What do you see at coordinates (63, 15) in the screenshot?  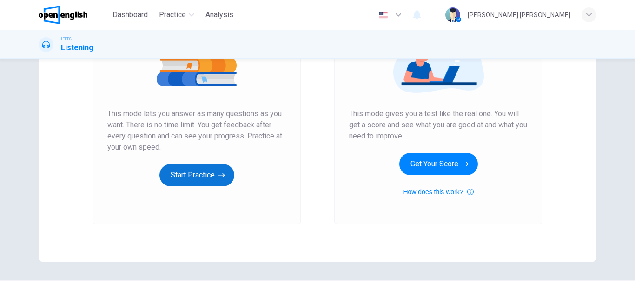 I see `img: OpenEnglish logo` at bounding box center [63, 15].